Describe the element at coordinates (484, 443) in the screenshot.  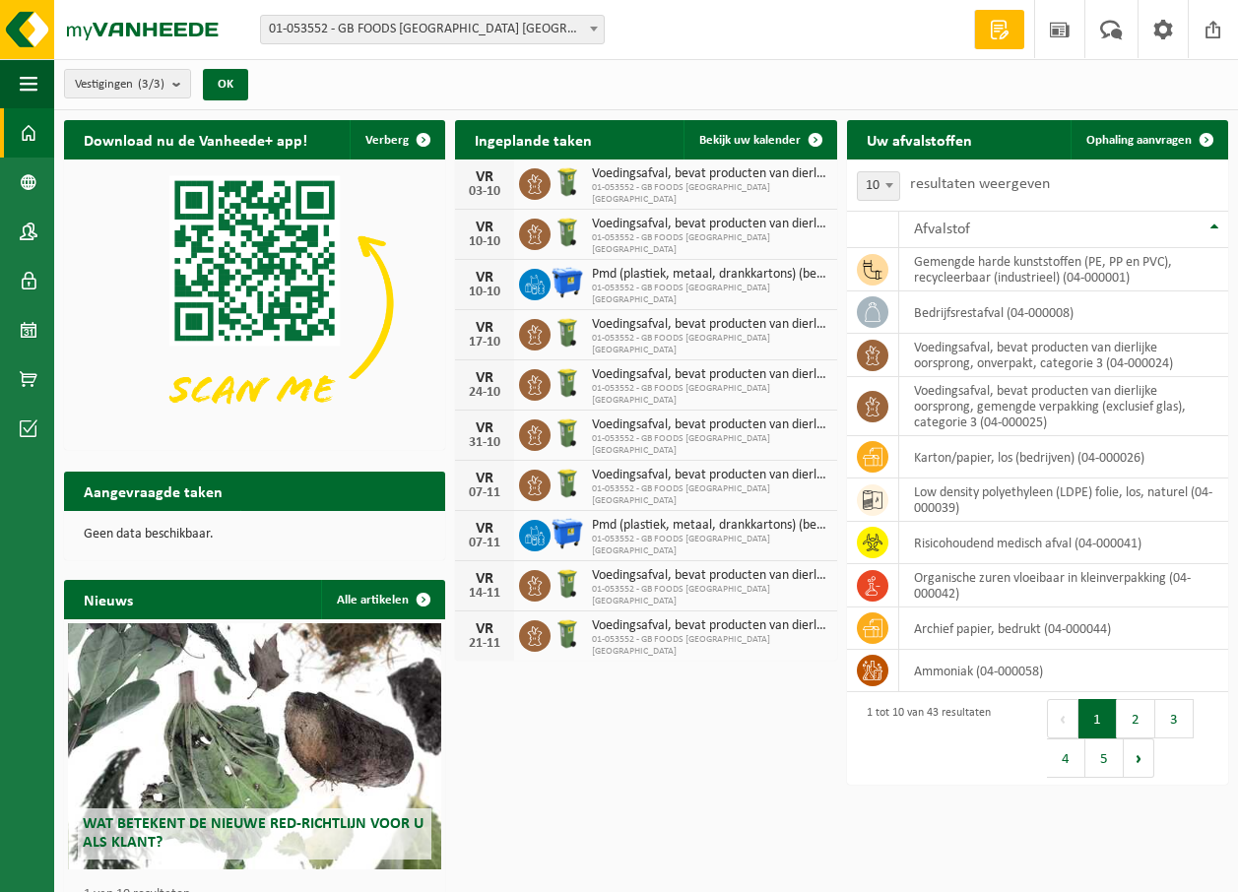
I see `div: 31-10` at that location.